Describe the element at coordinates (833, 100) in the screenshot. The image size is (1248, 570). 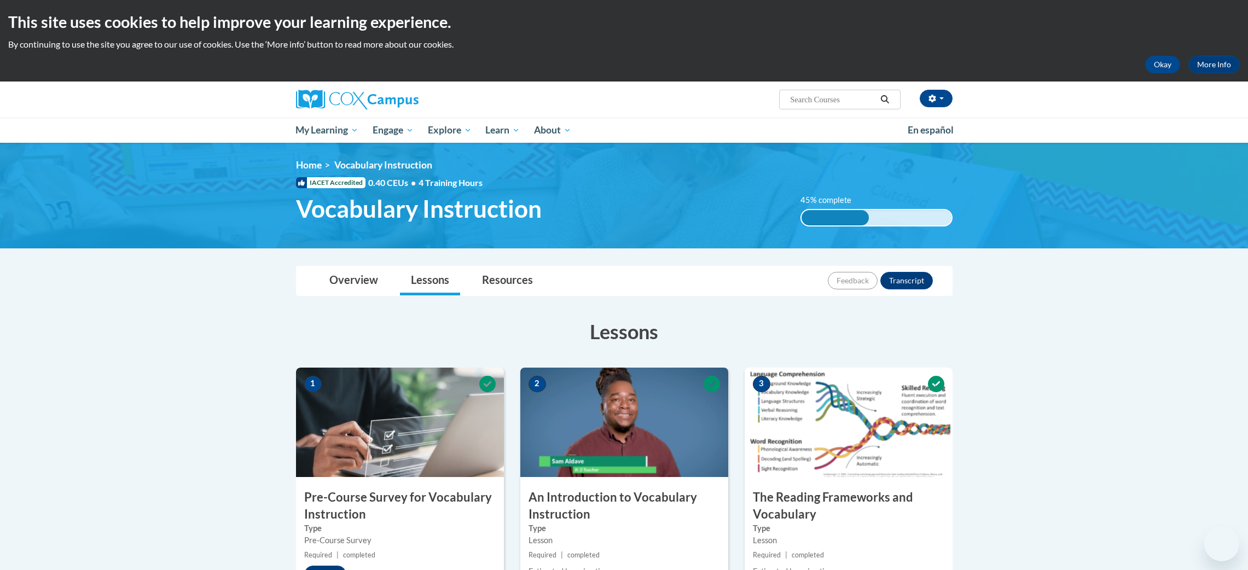
I see `input: Search Courses` at that location.